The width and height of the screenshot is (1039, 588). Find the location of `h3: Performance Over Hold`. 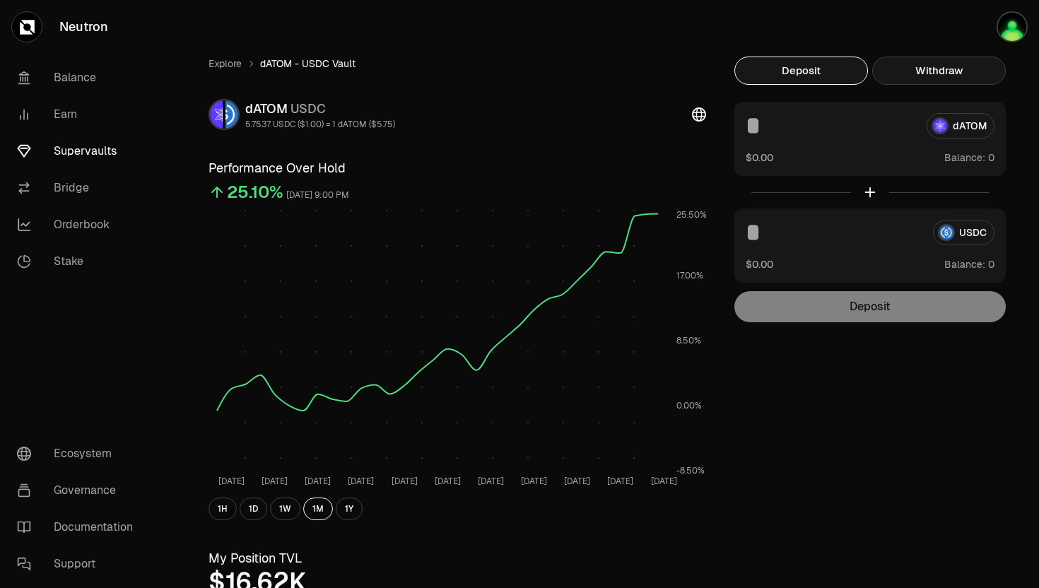

h3: Performance Over Hold is located at coordinates (457, 168).